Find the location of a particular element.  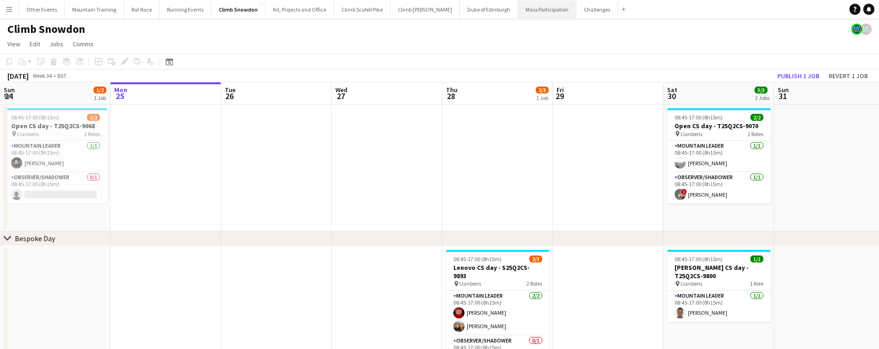

span: 29 is located at coordinates (559, 96).